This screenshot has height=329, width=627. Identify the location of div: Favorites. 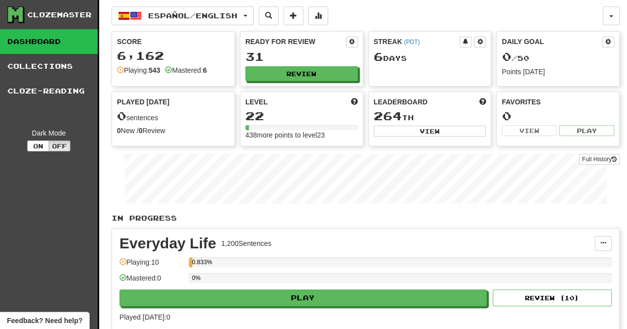
(557, 102).